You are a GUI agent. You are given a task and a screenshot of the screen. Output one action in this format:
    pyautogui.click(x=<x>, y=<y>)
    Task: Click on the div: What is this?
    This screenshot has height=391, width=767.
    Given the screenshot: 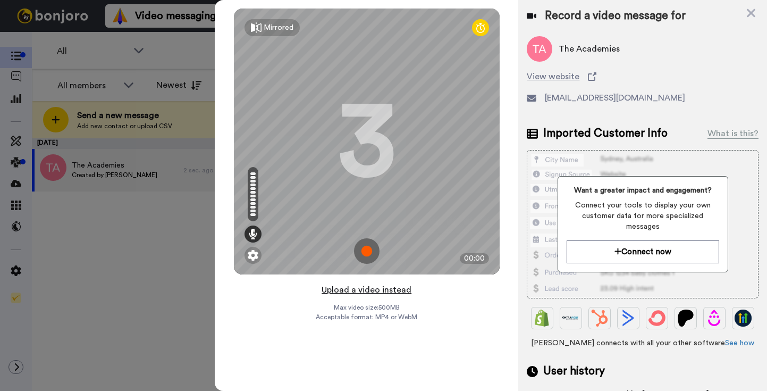 What is the action you would take?
    pyautogui.click(x=733, y=133)
    